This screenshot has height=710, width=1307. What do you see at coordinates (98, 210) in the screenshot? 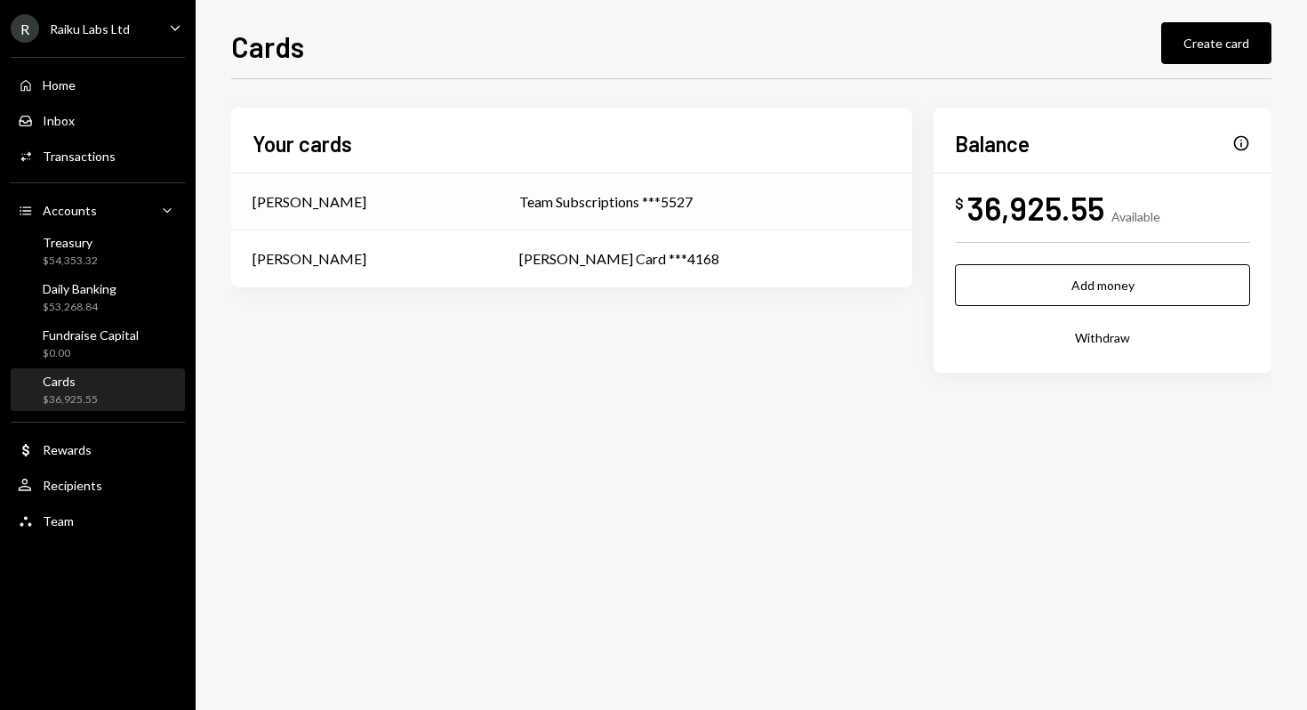
I see `a: Accounts` at bounding box center [98, 210].